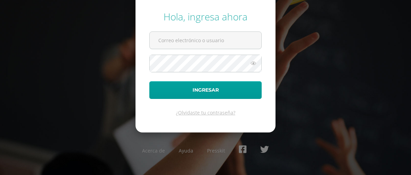  What do you see at coordinates (205, 40) in the screenshot?
I see `input: Correo electrónico o usuario` at bounding box center [205, 40].